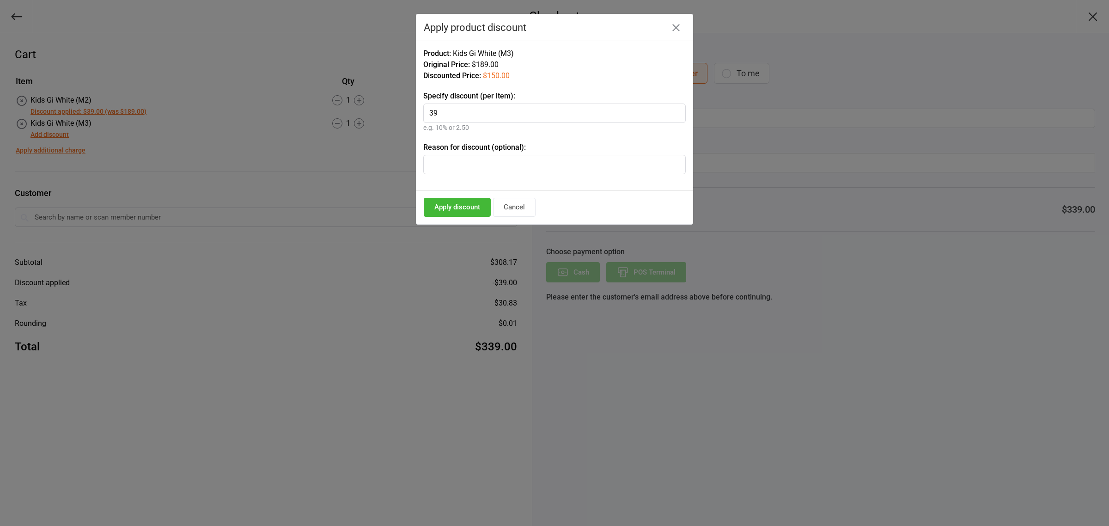 This screenshot has height=526, width=1109. What do you see at coordinates (452, 75) in the screenshot?
I see `span: Discounted Price:` at bounding box center [452, 75].